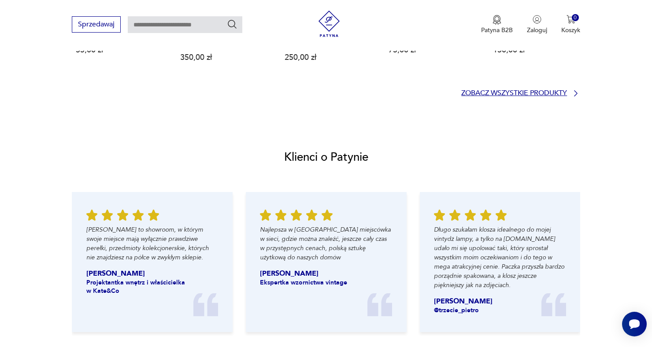 The image size is (652, 347). I want to click on button: Zaloguj, so click(537, 25).